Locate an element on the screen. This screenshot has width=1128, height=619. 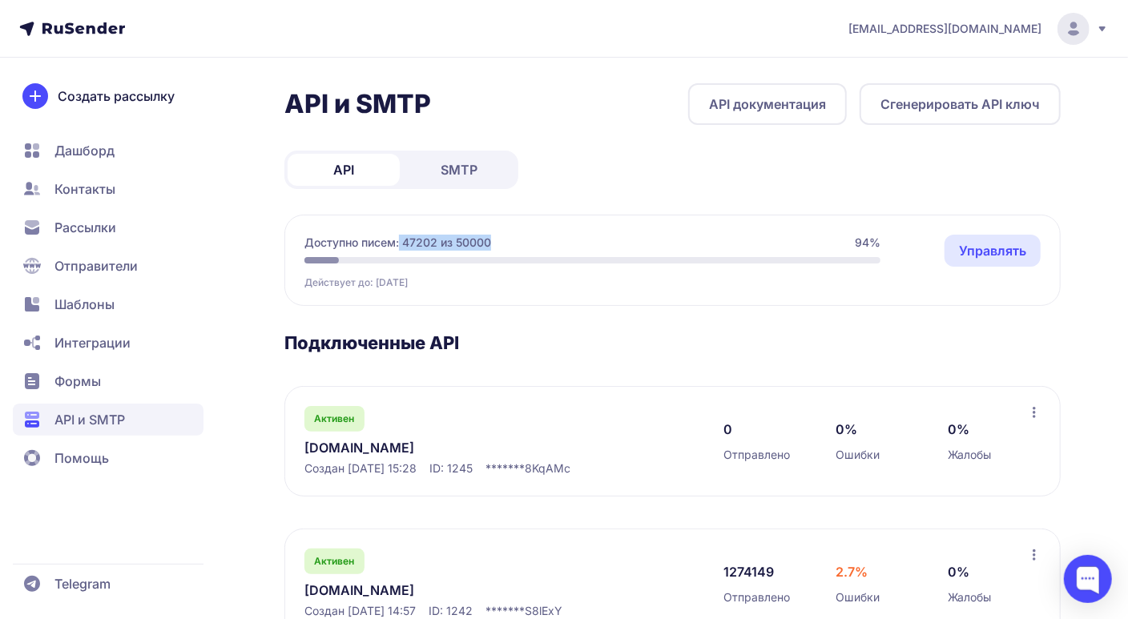
a: API is located at coordinates (344, 170).